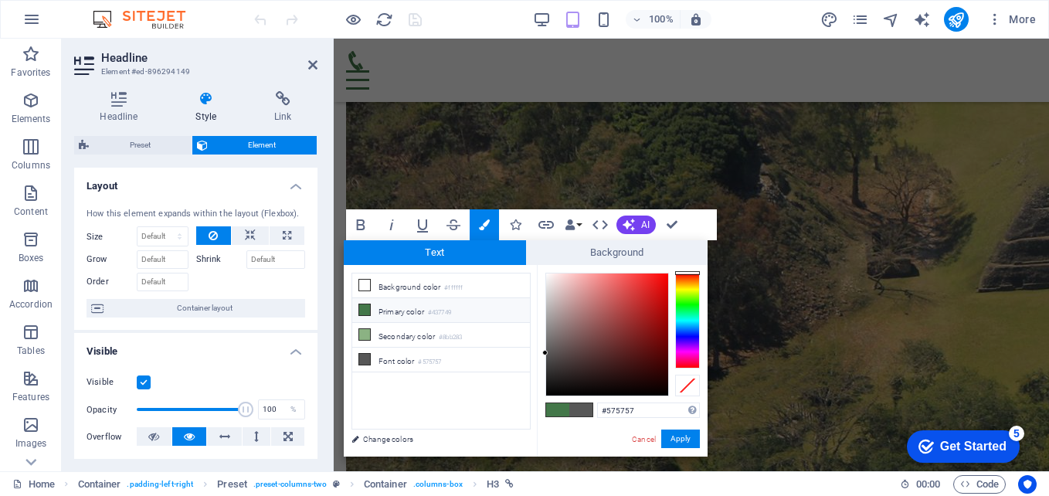 The height and width of the screenshot is (496, 1049). I want to click on button: Confirm (Ctrl+⏎), so click(672, 225).